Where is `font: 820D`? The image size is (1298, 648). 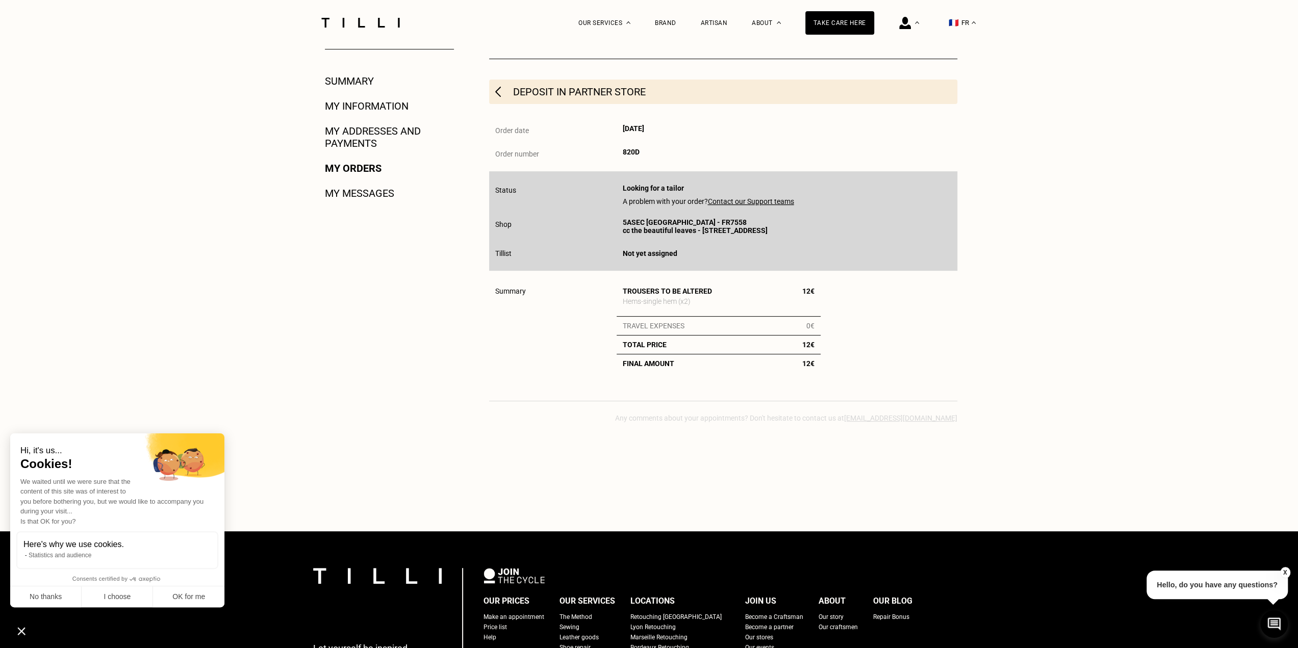 font: 820D is located at coordinates (631, 152).